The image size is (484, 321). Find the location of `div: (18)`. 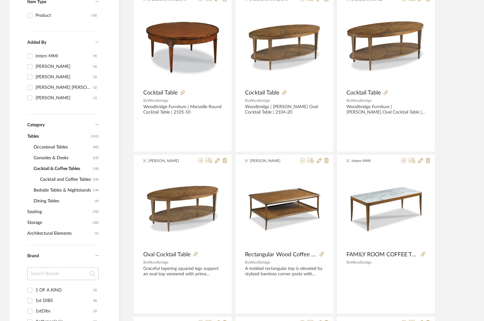

div: (18) is located at coordinates (94, 16).